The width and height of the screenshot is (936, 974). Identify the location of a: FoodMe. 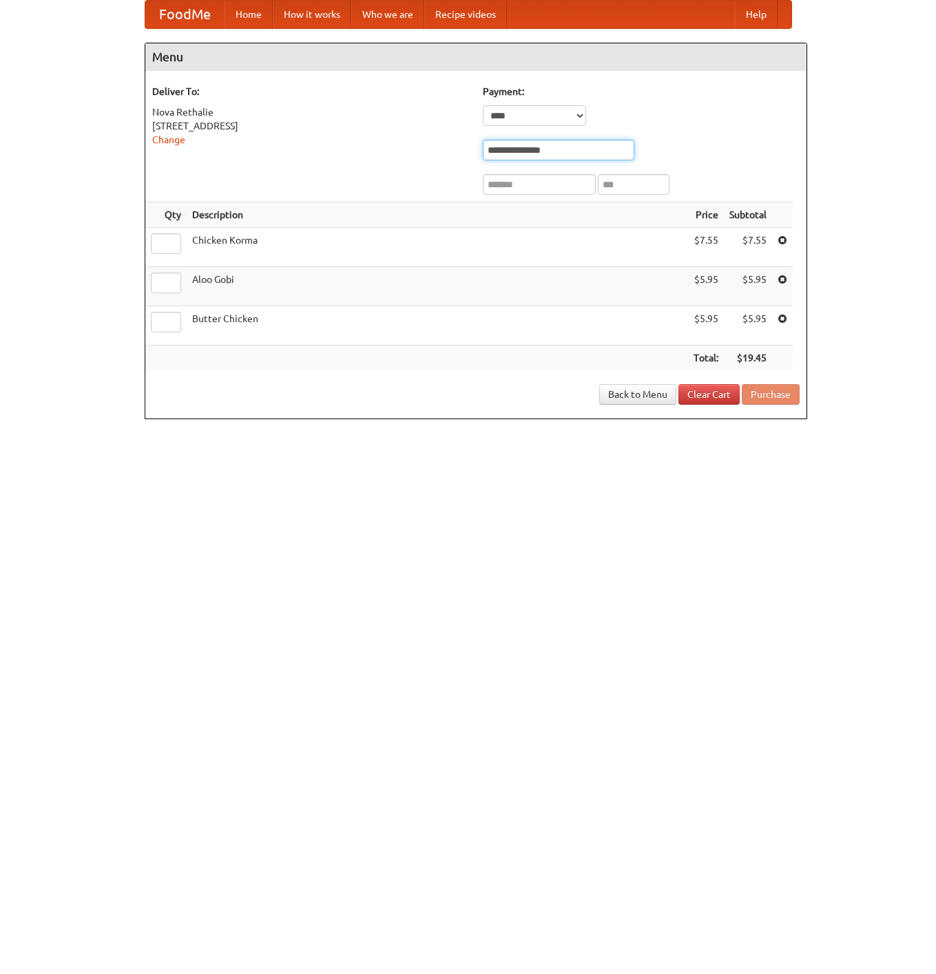
(185, 14).